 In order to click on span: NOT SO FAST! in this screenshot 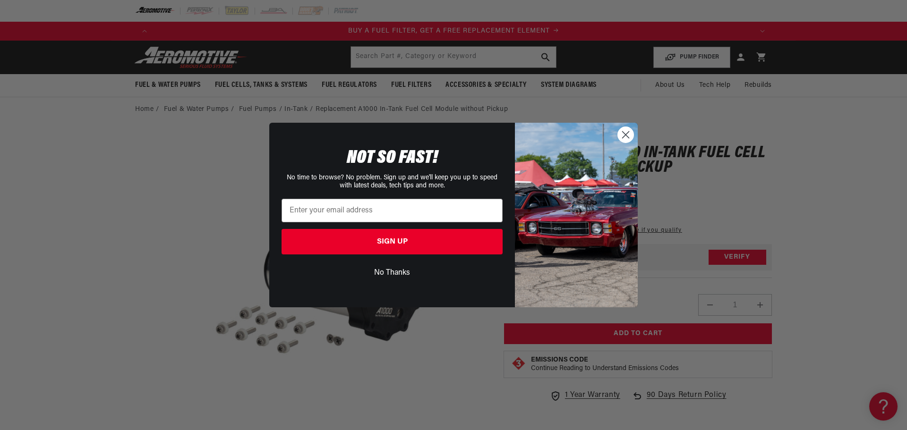, I will do `click(392, 158)`.